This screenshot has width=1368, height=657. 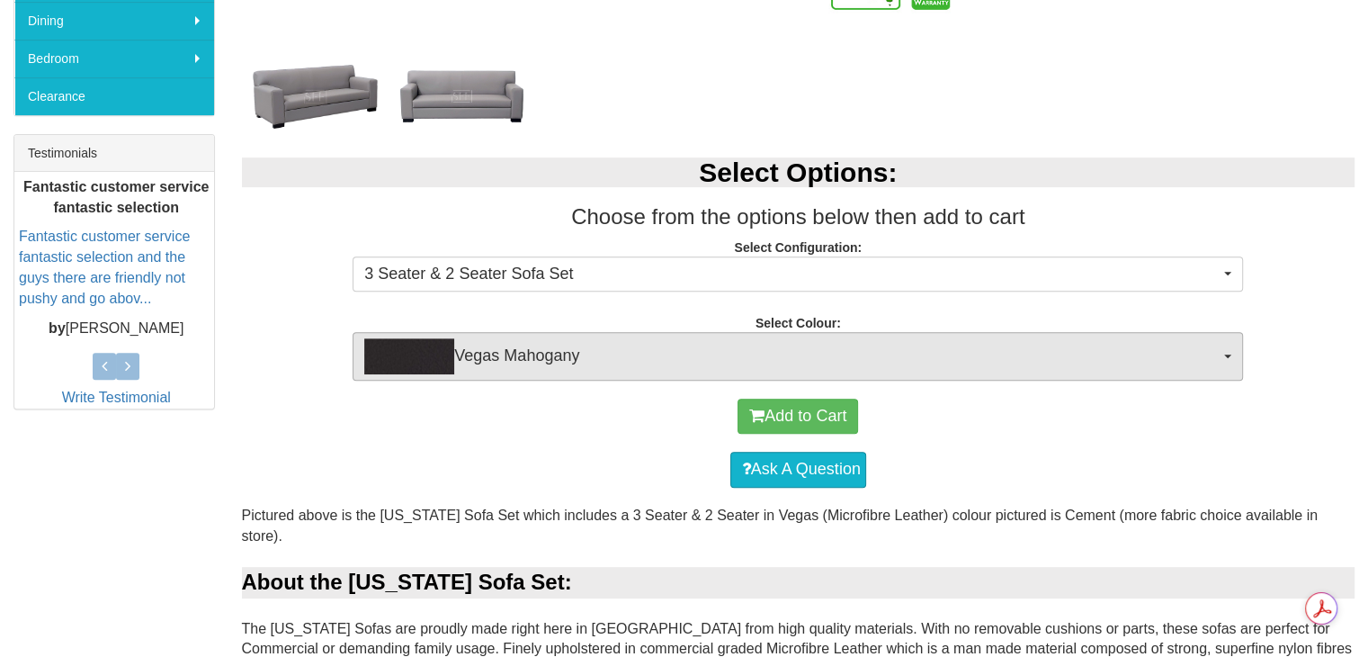 What do you see at coordinates (114, 21) in the screenshot?
I see `a: Dining` at bounding box center [114, 21].